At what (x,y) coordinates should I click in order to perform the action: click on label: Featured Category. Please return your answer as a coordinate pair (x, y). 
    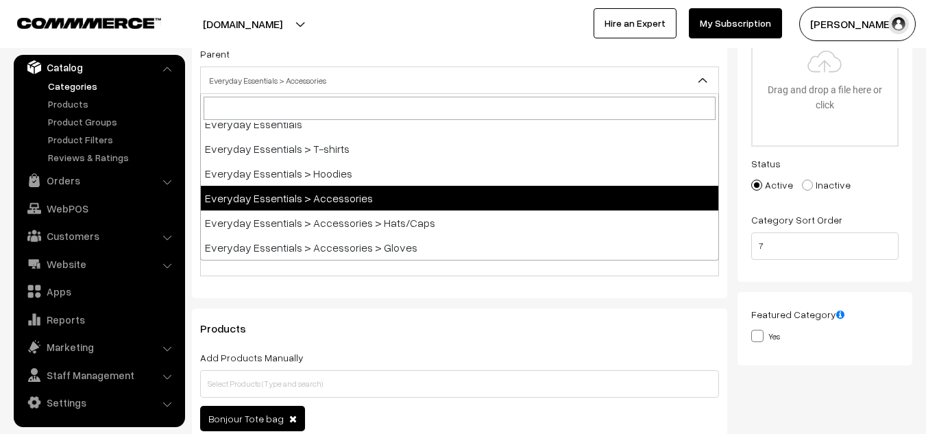
    Looking at the image, I should click on (797, 314).